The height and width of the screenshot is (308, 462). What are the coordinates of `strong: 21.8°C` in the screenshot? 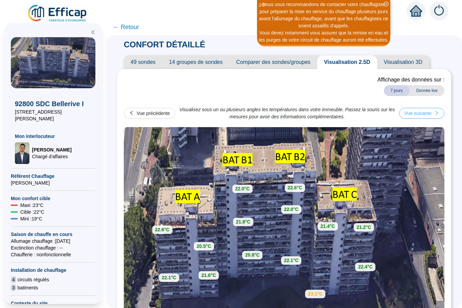 It's located at (243, 222).